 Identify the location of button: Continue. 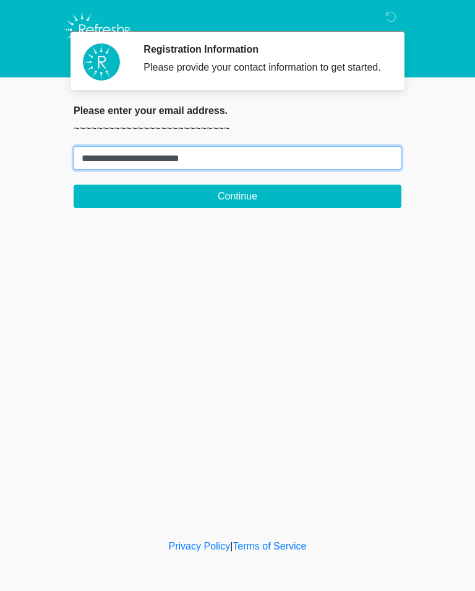
(238, 196).